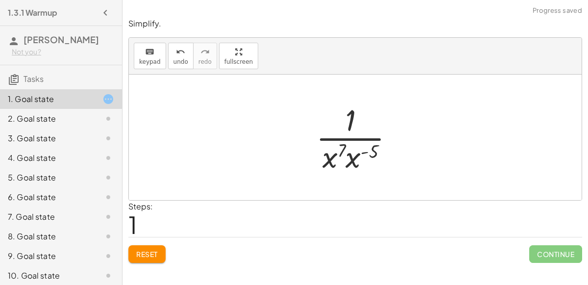  Describe the element at coordinates (355, 24) in the screenshot. I see `p: Simplify.` at that location.